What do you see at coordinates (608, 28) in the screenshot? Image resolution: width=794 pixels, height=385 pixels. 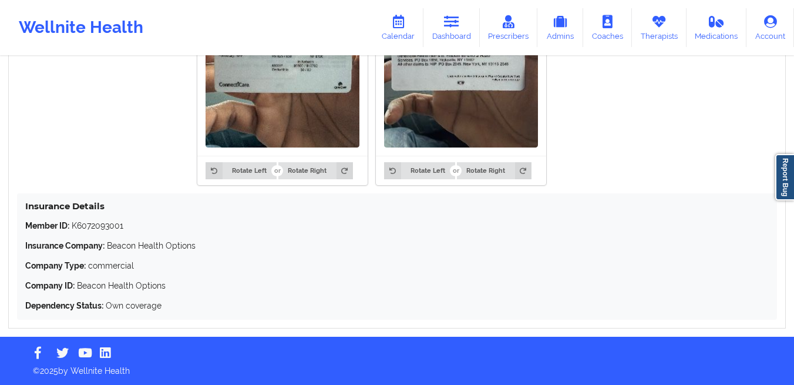 I see `a: Coaches` at bounding box center [608, 28].